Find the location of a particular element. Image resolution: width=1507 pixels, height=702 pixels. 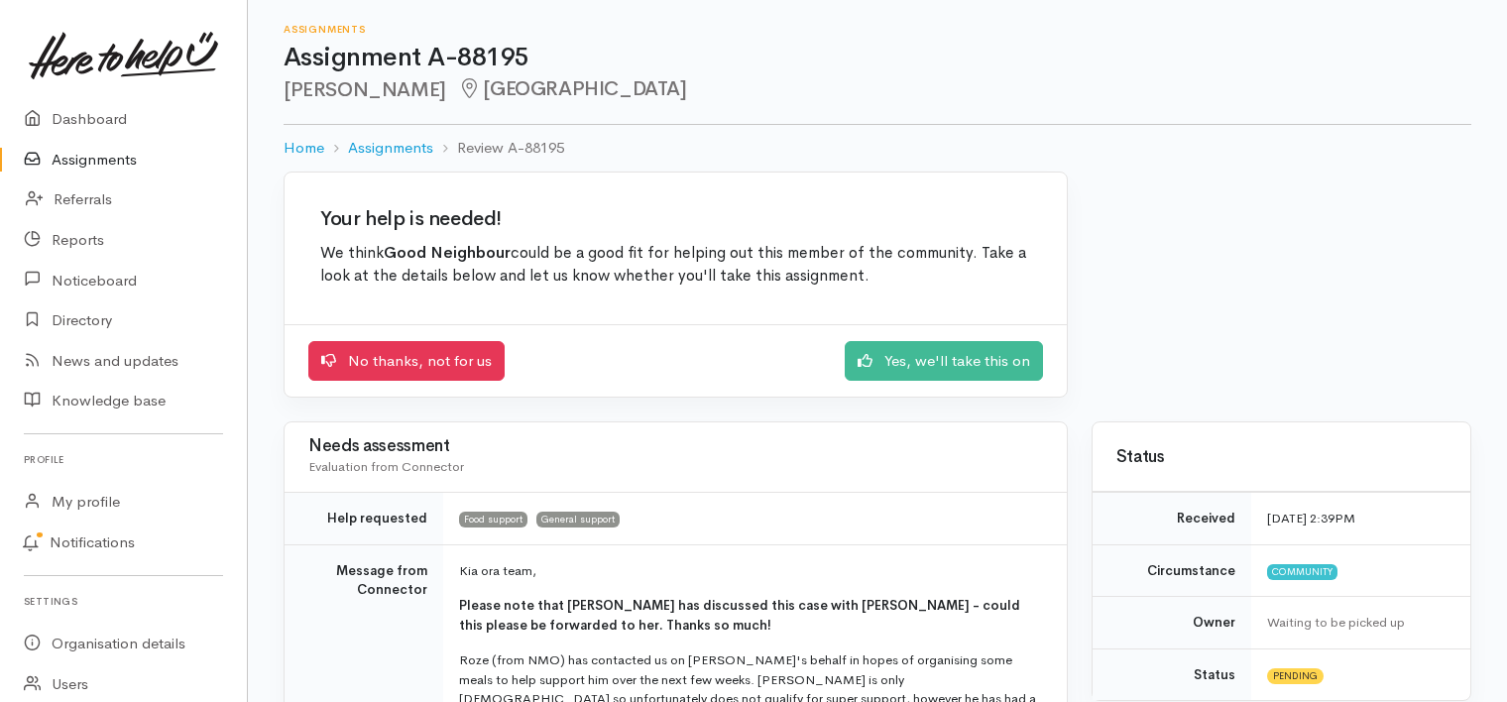

a: Yes, we'll take this on is located at coordinates (944, 361).